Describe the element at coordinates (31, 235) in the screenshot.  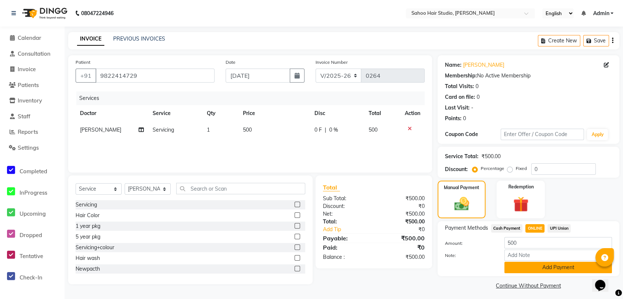
I see `span: Dropped` at that location.